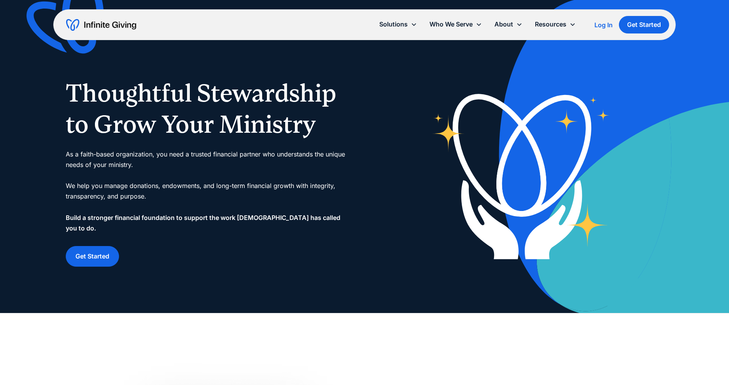 The height and width of the screenshot is (385, 729). I want to click on a: home, so click(101, 25).